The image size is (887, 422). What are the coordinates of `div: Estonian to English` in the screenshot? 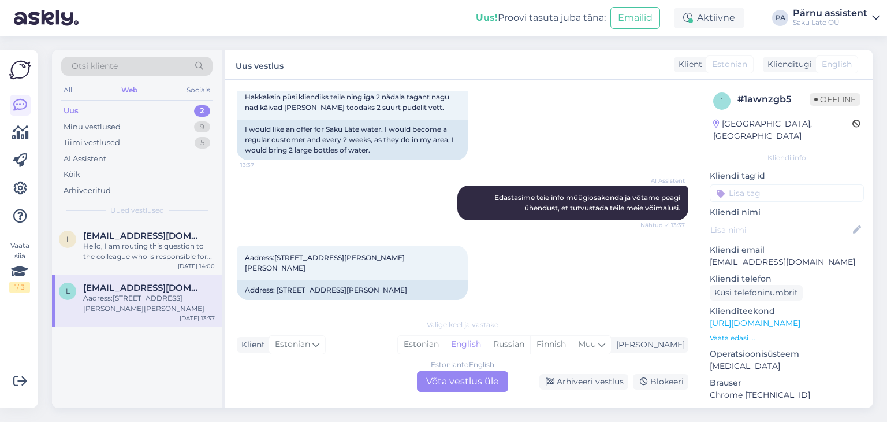 It's located at (463, 365).